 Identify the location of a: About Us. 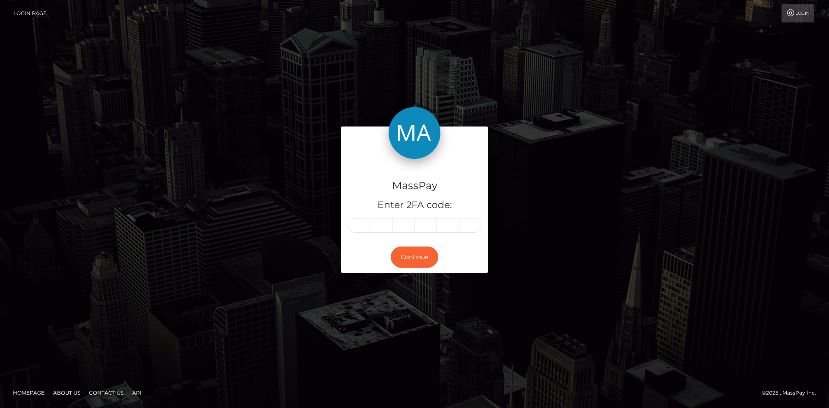
(67, 393).